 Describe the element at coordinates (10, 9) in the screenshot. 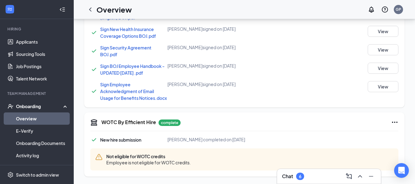

I see `svg: WorkstreamLogo` at that location.